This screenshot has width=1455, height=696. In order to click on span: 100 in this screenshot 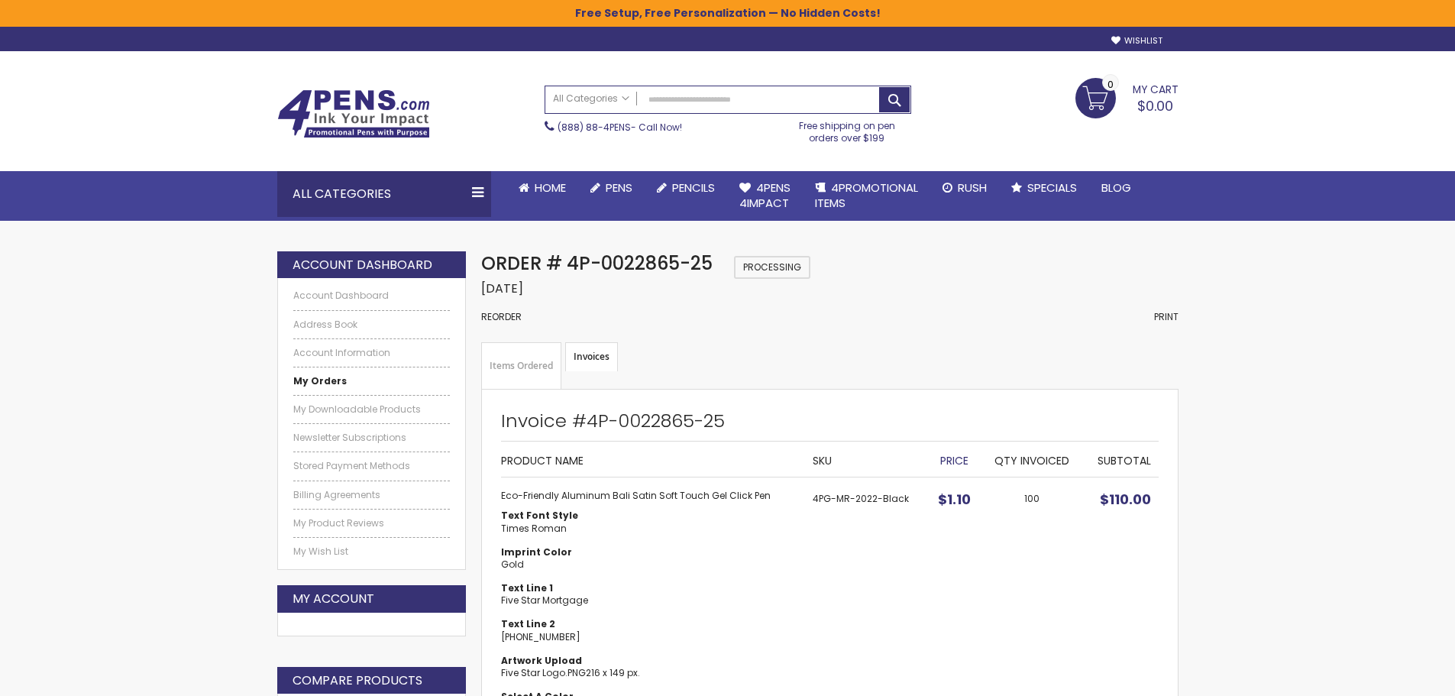, I will do `click(1032, 498)`.